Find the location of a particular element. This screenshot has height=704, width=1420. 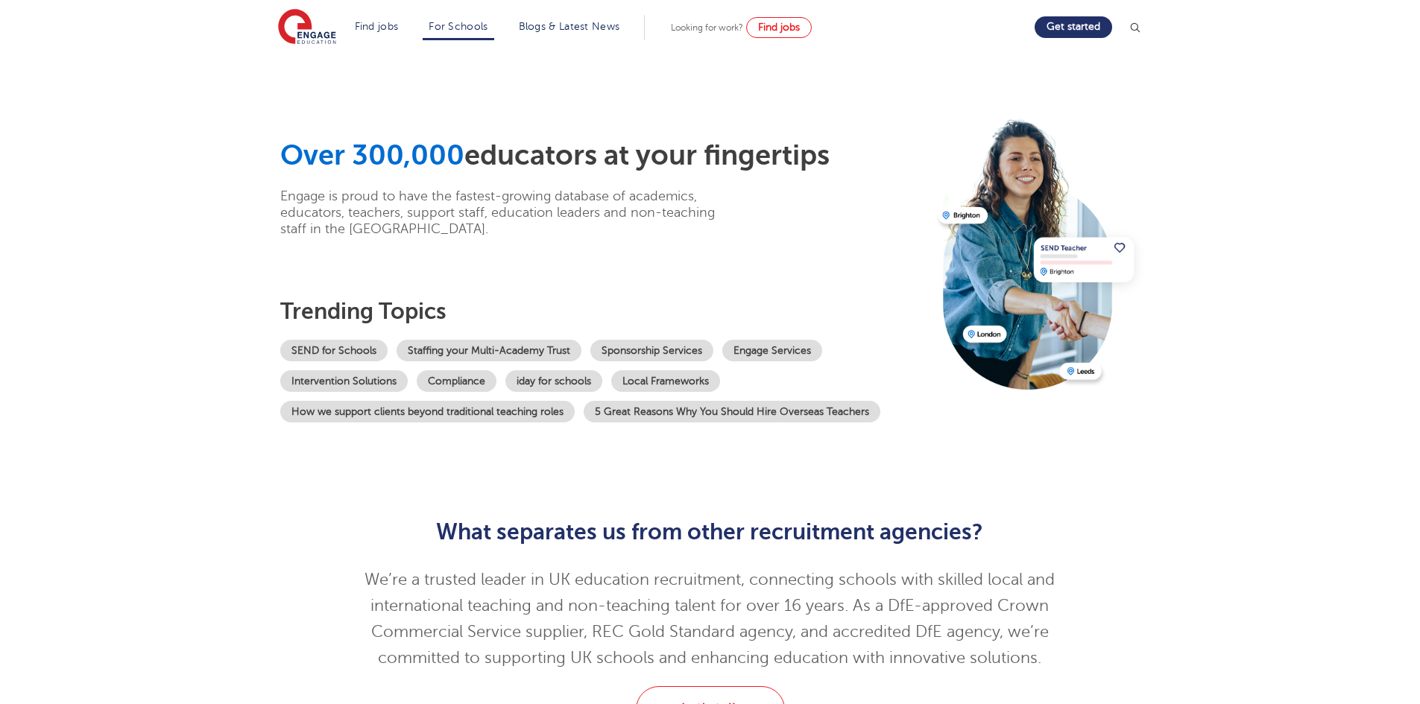

h1: educators at your fingertips is located at coordinates (604, 156).